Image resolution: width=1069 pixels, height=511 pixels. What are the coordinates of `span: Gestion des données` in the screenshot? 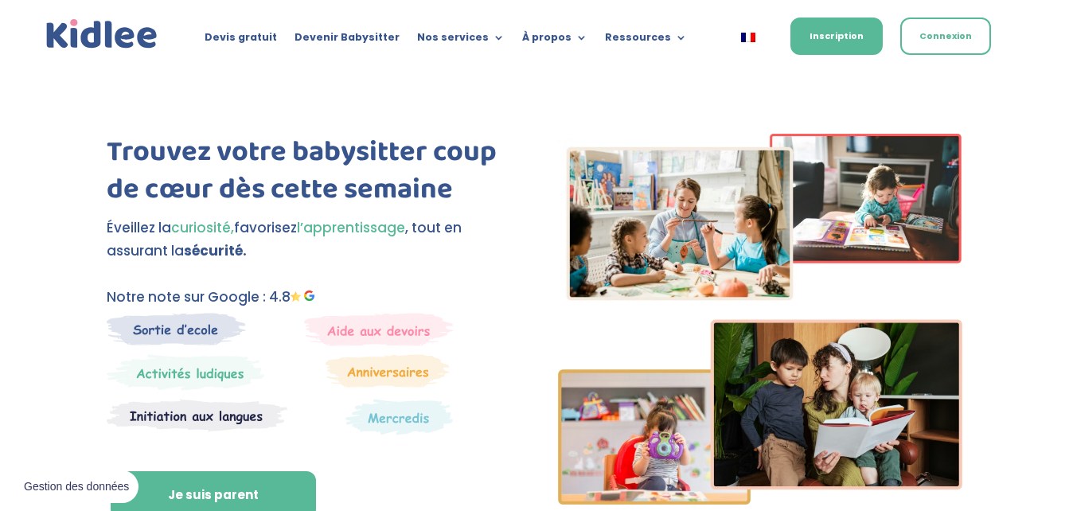 It's located at (76, 487).